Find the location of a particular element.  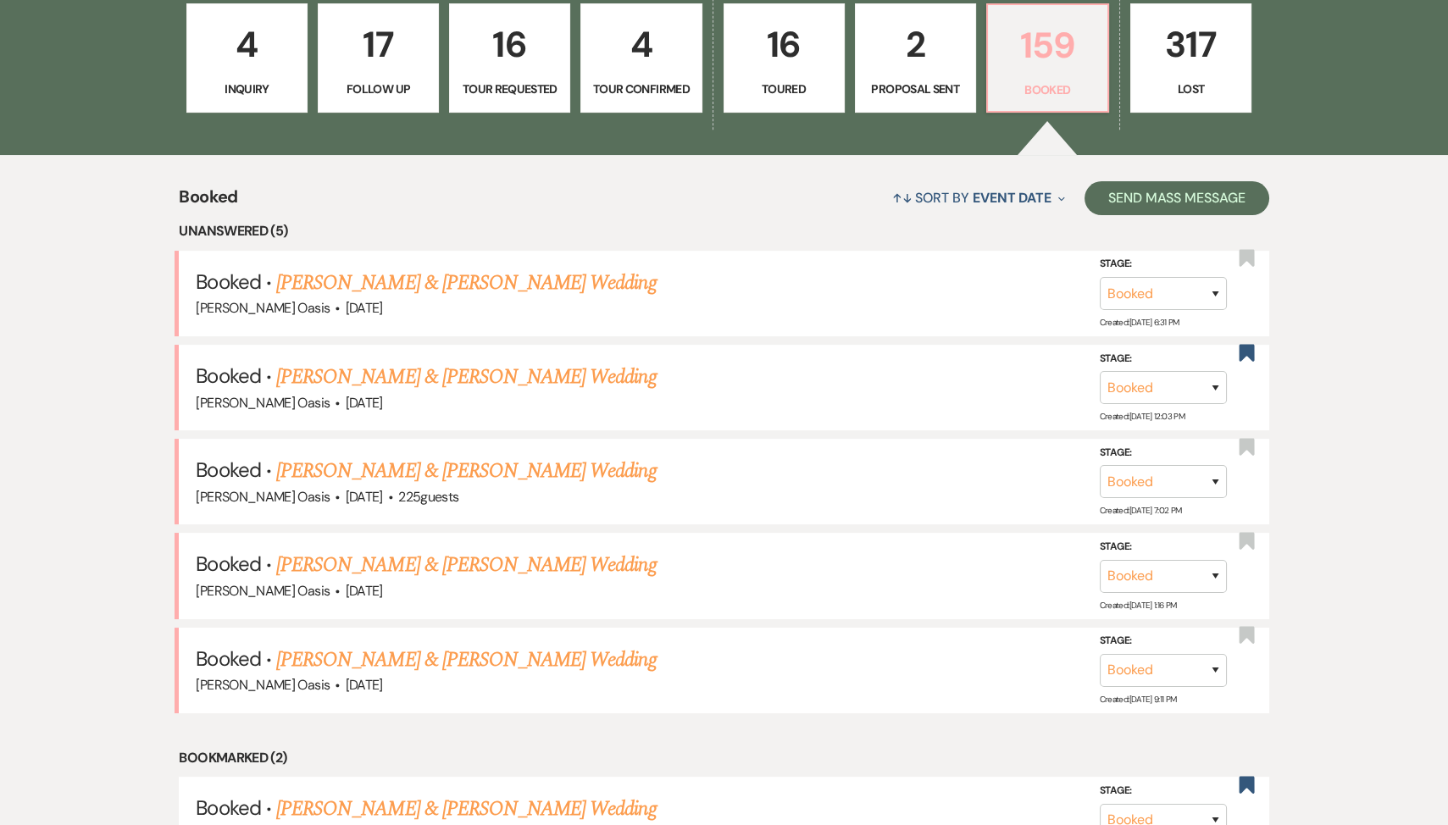

a: 4Inquiry is located at coordinates (247, 58).